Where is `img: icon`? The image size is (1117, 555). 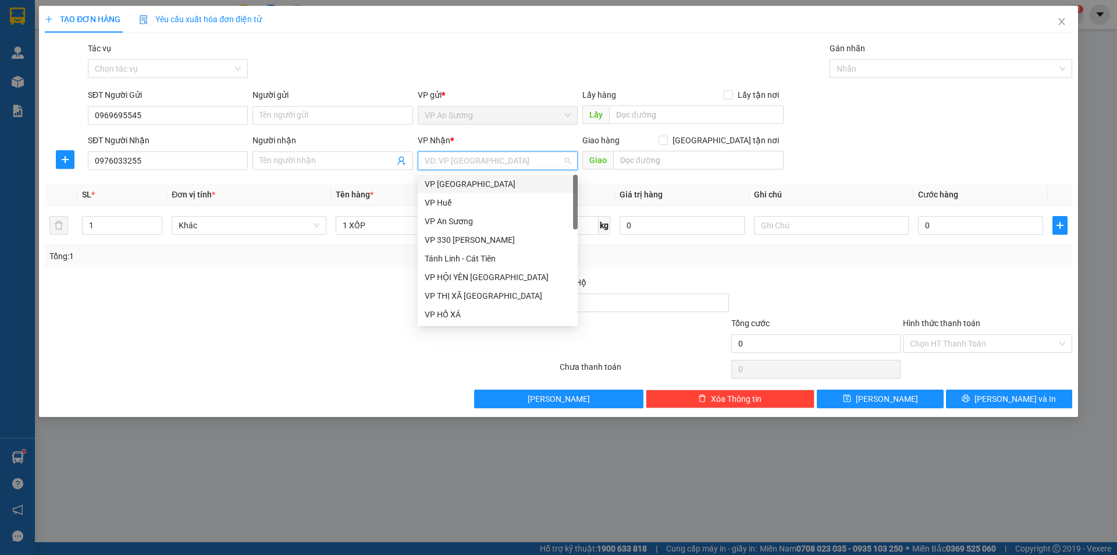 img: icon is located at coordinates (144, 20).